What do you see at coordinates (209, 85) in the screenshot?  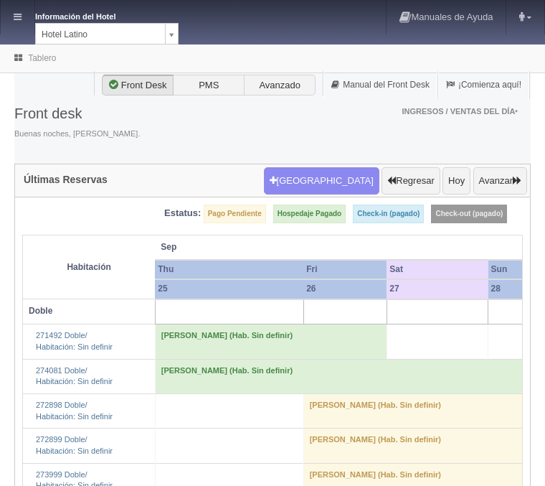 I see `label: PMS` at bounding box center [209, 85].